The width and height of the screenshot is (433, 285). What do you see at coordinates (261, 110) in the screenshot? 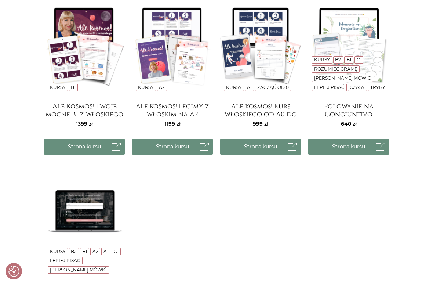
I see `a: Ale kosmos! Kurs włoskiego od A0 do mocnego A1` at bounding box center [261, 110].